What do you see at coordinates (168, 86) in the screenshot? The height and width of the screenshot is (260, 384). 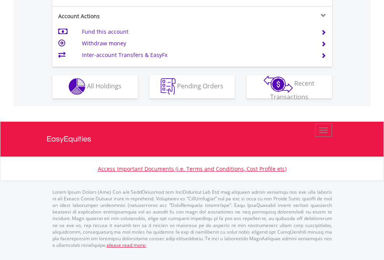 I see `img: pending_instructions-wht.png` at bounding box center [168, 86].